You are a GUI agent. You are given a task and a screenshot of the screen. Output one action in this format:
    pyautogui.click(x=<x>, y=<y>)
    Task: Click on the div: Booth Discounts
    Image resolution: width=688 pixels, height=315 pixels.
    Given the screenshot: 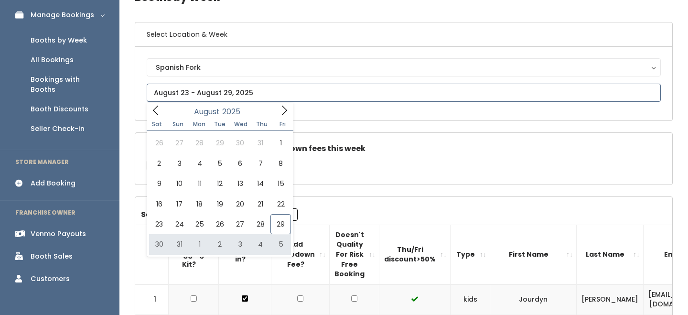 What is the action you would take?
    pyautogui.click(x=59, y=109)
    